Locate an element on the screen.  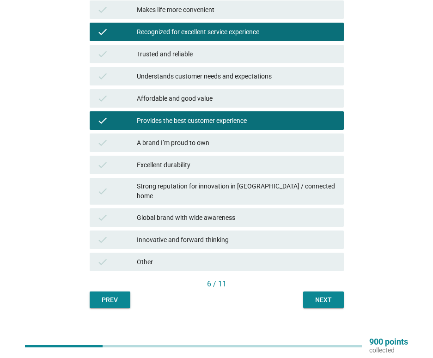
p: collected is located at coordinates (388, 350).